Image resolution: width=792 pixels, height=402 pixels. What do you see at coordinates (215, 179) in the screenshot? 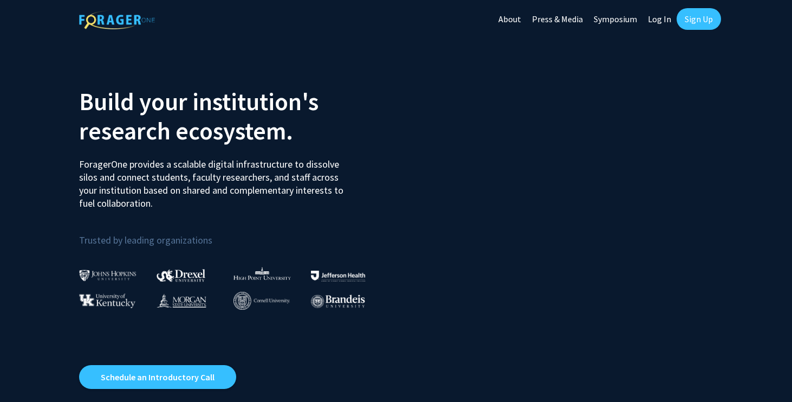
I see `p: ForagerOne provides a scalable digital infrastructure to dissolve silos and connect students, fac...` at bounding box center [215, 179].